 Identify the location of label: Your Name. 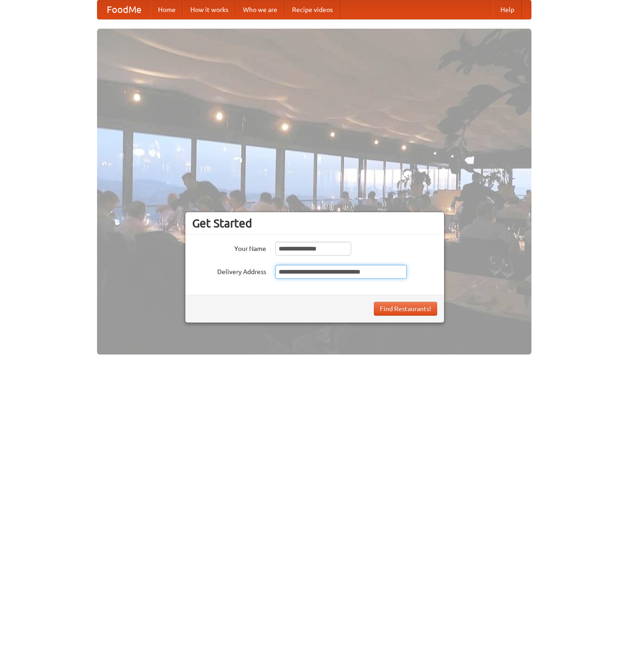
(229, 247).